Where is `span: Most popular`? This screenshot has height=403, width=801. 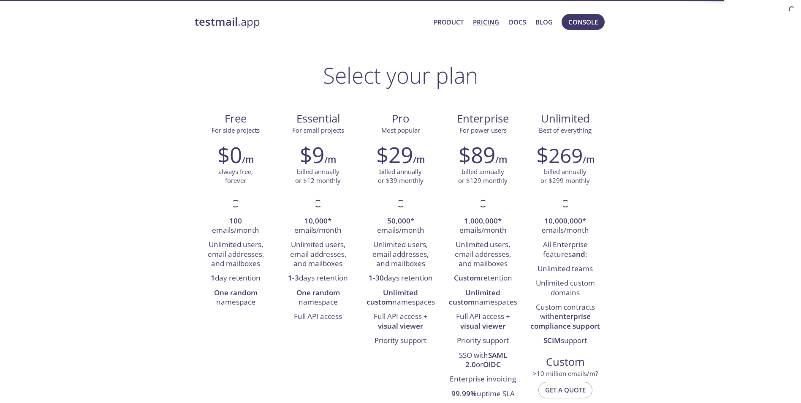 span: Most popular is located at coordinates (401, 130).